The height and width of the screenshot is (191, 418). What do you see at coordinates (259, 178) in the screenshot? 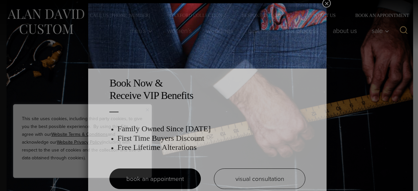
I see `a: visual consultation` at bounding box center [259, 178].